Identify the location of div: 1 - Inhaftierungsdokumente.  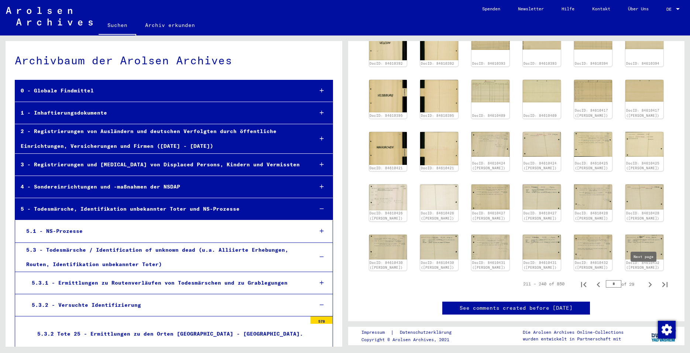
(161, 113).